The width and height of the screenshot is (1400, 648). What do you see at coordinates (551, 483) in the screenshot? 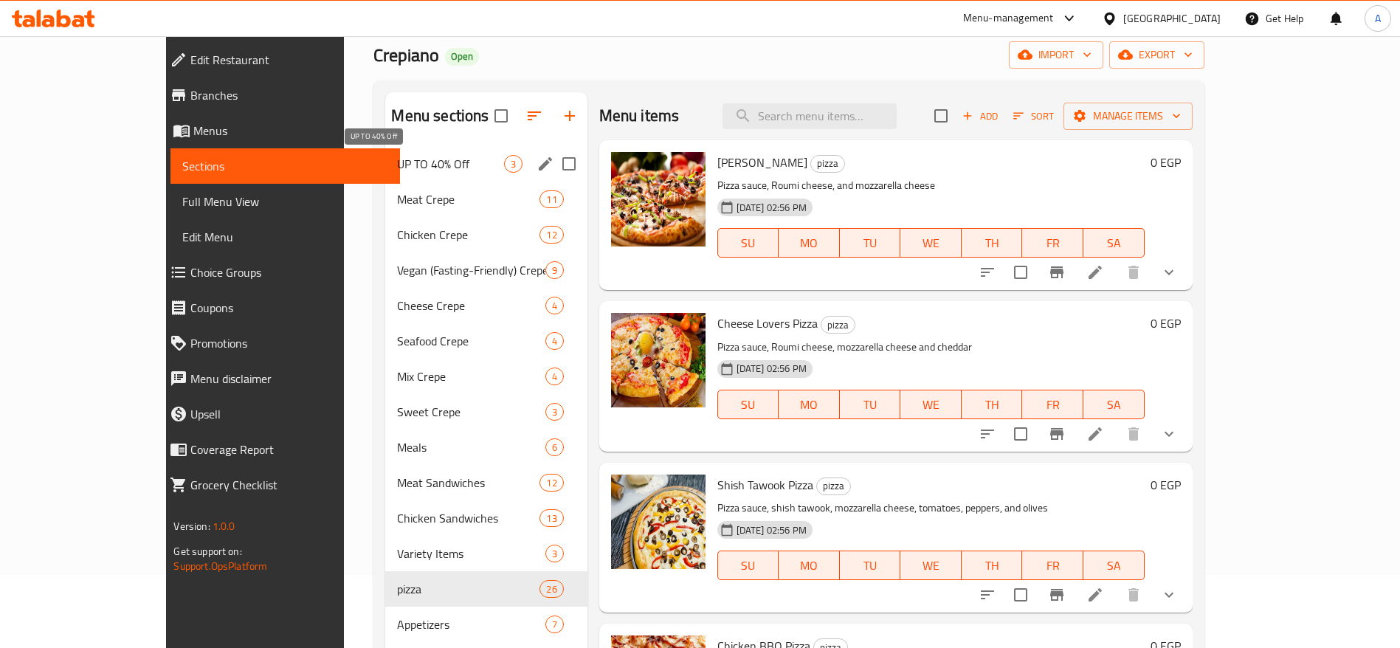
I see `span: 12` at bounding box center [551, 483].